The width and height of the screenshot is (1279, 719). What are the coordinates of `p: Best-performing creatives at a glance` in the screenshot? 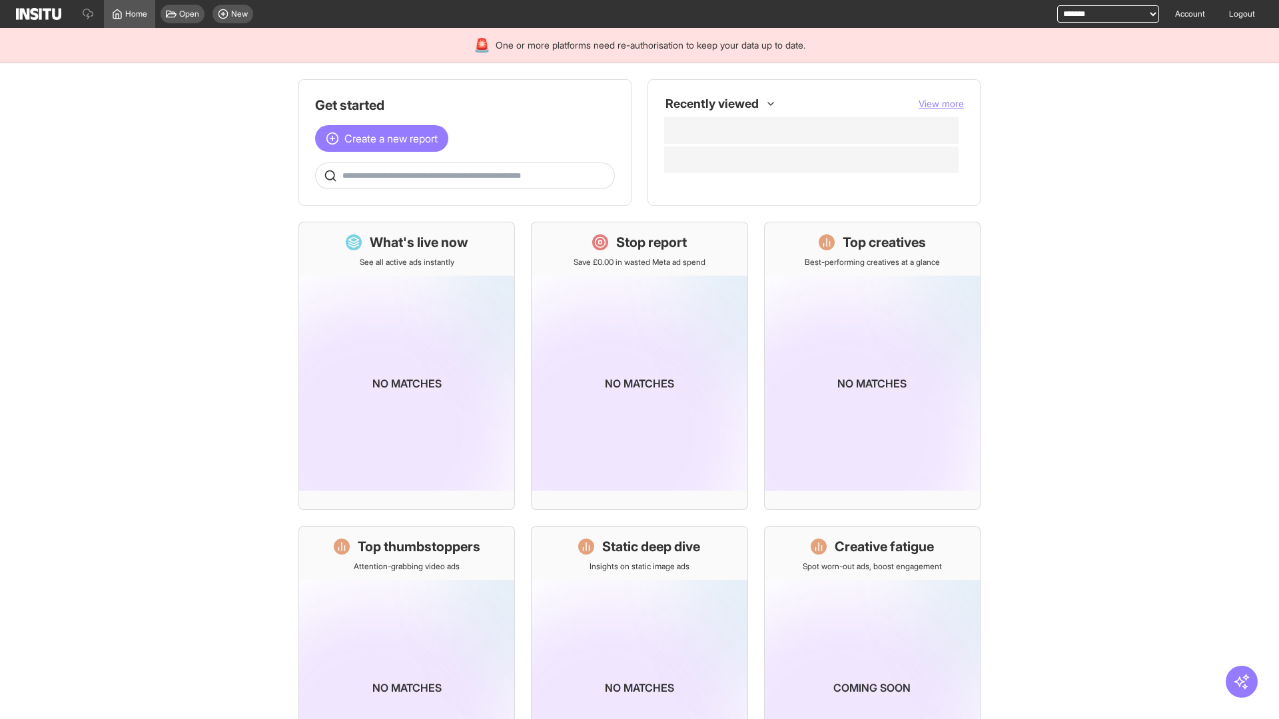 It's located at (872, 262).